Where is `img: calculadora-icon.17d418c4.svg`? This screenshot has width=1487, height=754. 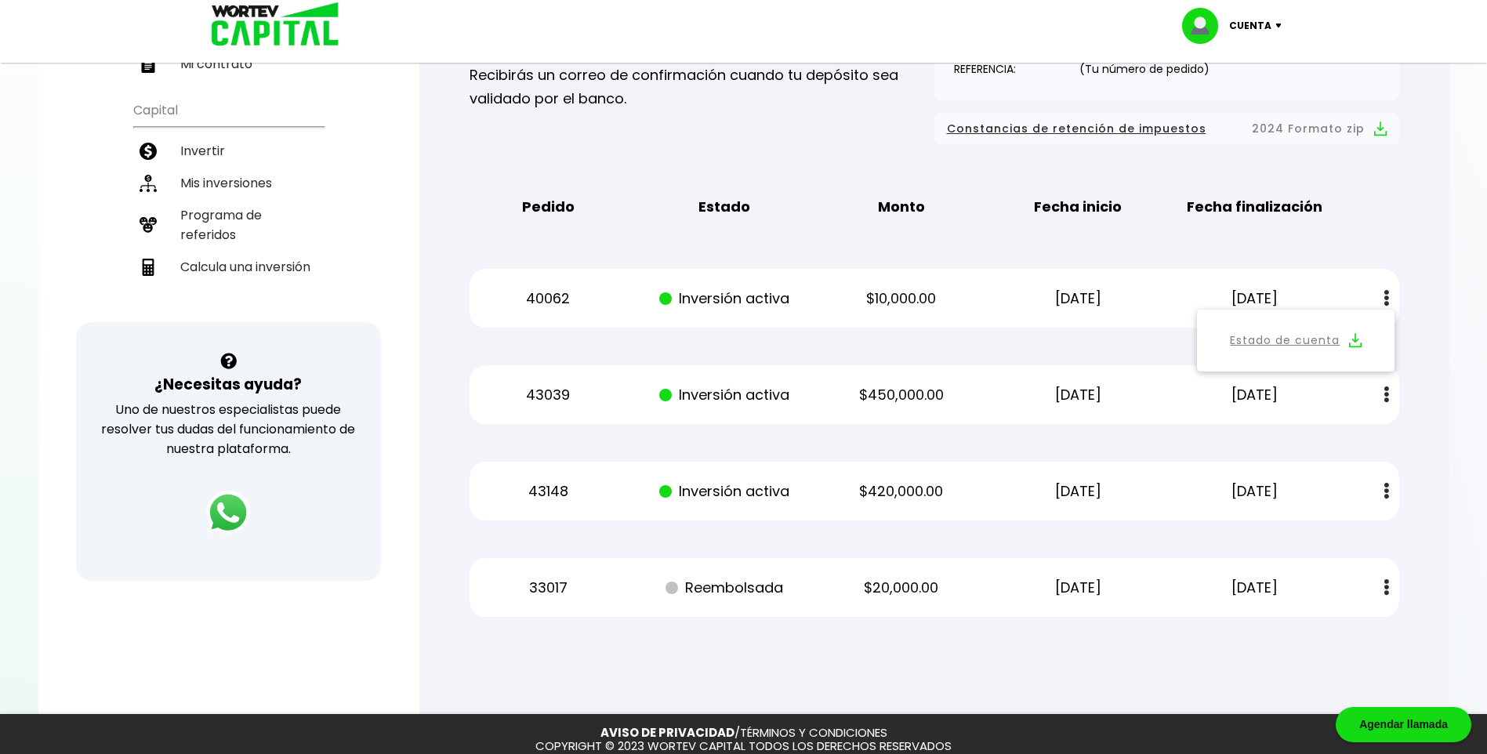
img: calculadora-icon.17d418c4.svg is located at coordinates (148, 267).